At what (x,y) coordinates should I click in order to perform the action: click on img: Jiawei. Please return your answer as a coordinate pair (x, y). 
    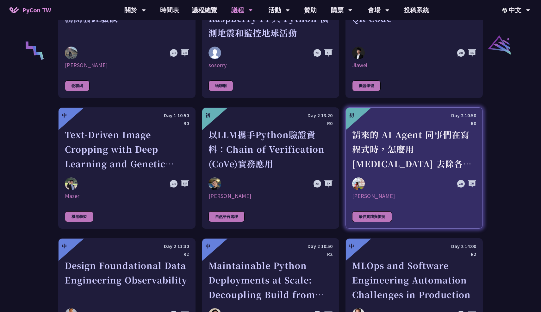
    Looking at the image, I should click on (358, 53).